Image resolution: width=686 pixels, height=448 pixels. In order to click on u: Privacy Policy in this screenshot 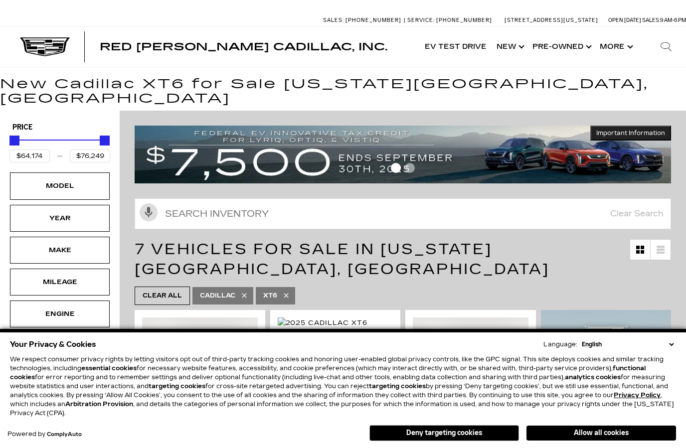, I will do `click(637, 395)`.